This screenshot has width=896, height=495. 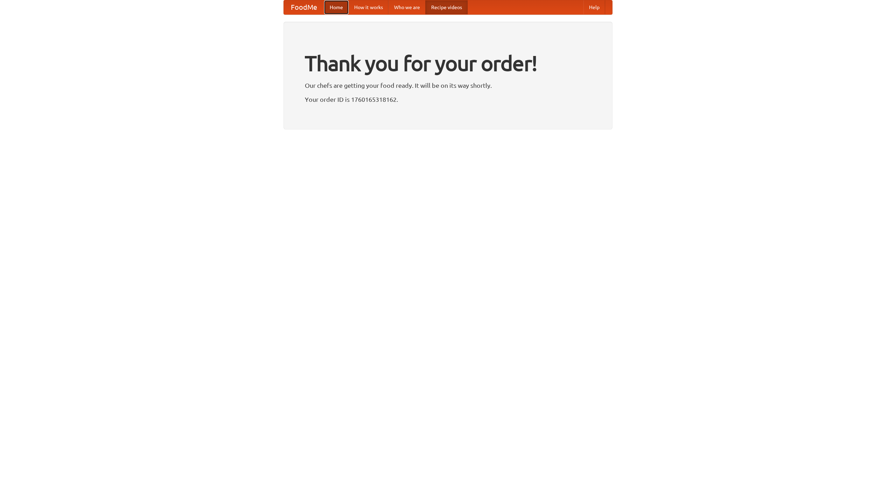 I want to click on h1: Thank you for your order!, so click(x=448, y=63).